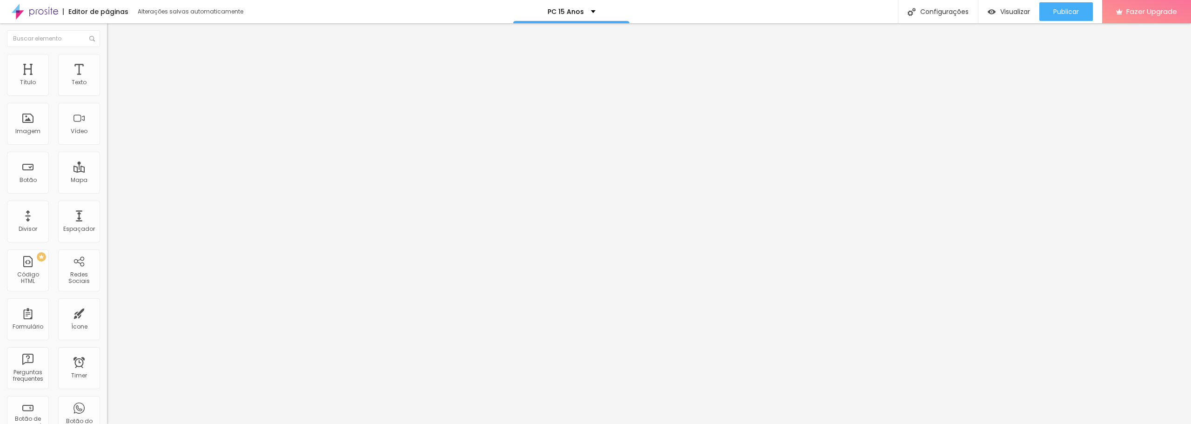 This screenshot has height=424, width=1191. What do you see at coordinates (566, 12) in the screenshot?
I see `p: PC 15 Anos` at bounding box center [566, 12].